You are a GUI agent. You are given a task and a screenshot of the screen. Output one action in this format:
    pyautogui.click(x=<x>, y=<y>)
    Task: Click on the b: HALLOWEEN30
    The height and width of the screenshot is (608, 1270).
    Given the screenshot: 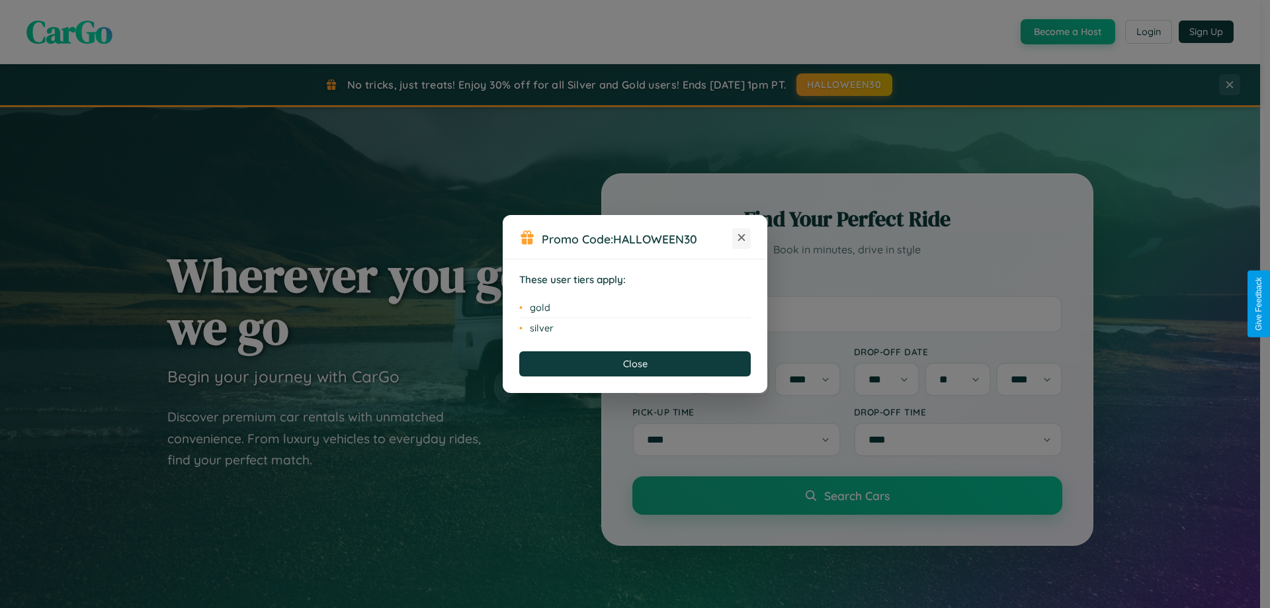 What is the action you would take?
    pyautogui.click(x=655, y=239)
    